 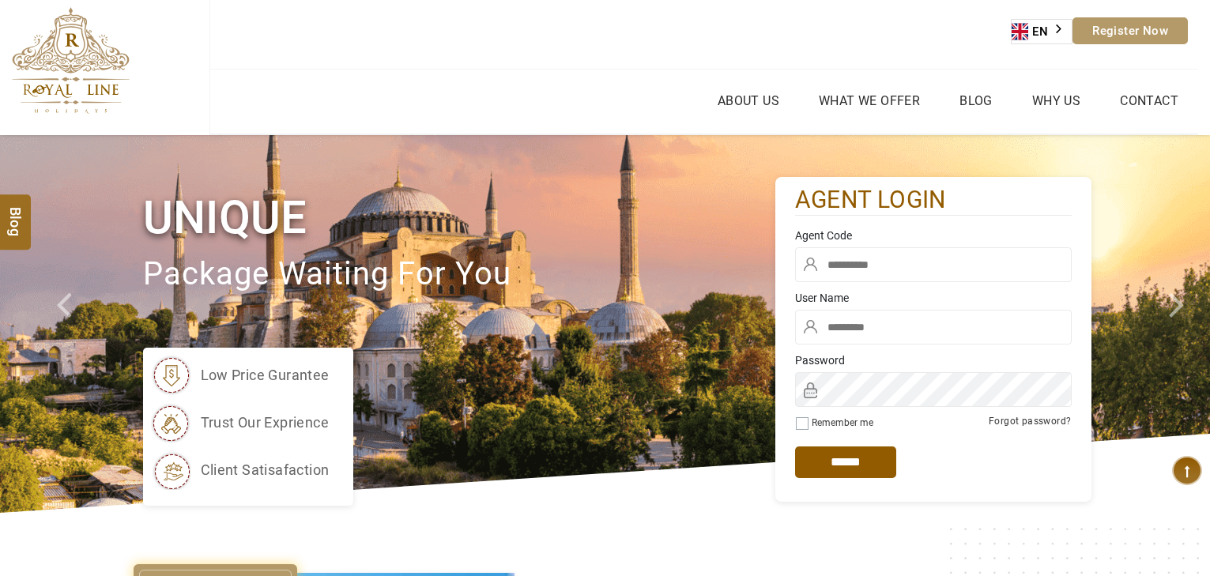 I want to click on li: trust our exprience, so click(x=240, y=423).